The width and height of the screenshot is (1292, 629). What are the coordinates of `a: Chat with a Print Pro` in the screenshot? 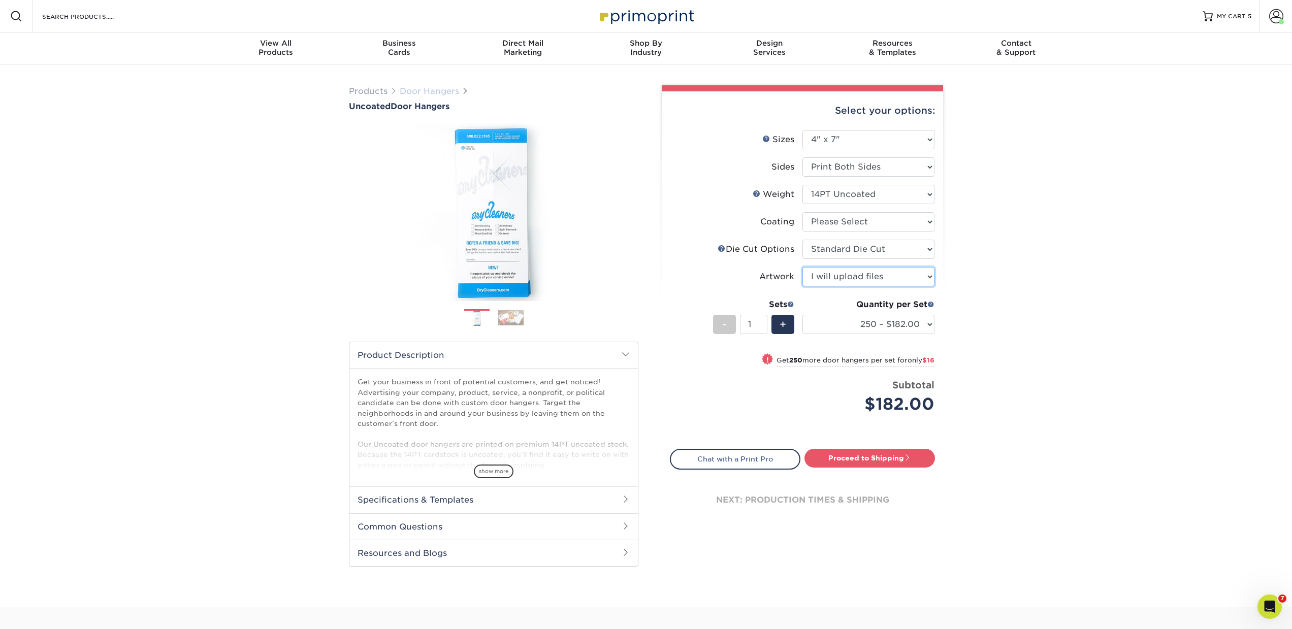 It's located at (735, 459).